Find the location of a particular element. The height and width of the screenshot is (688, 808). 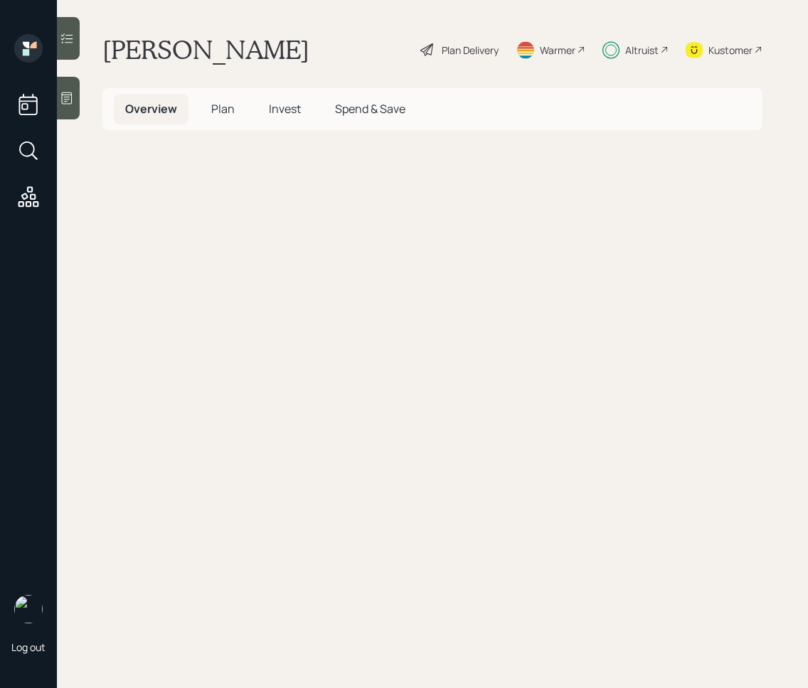

span: Overview is located at coordinates (151, 109).